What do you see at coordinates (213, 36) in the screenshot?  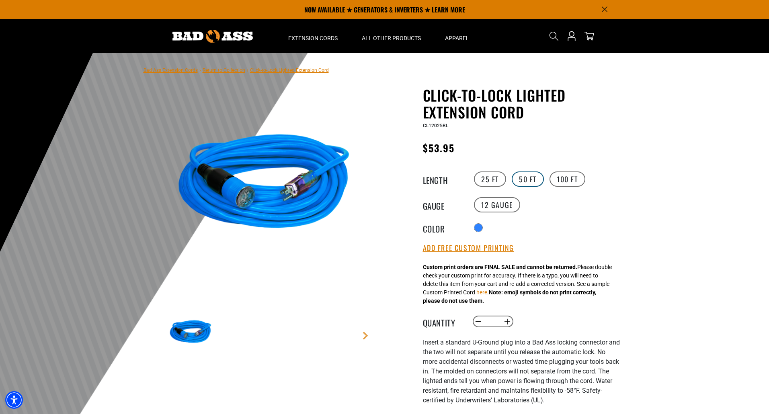 I see `img: Bad Ass Extension Cords` at bounding box center [213, 36].